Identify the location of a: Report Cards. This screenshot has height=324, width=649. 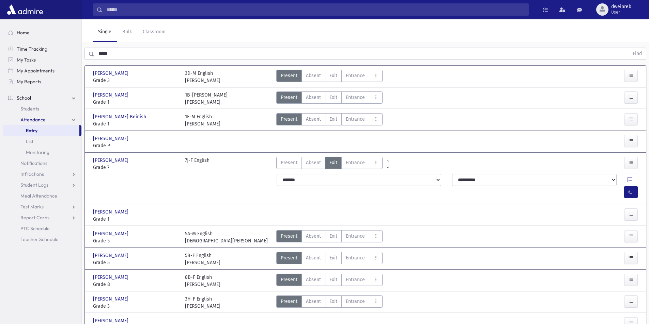
(42, 218).